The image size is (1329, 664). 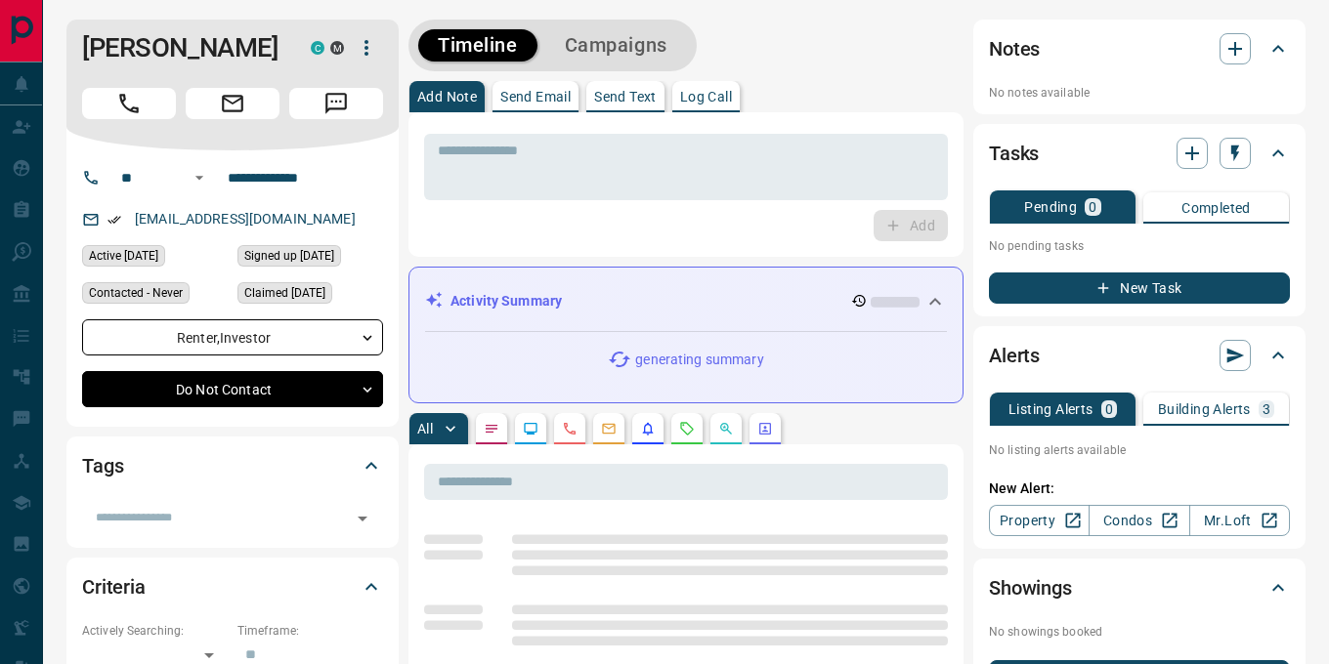 I want to click on p: New Alert:, so click(x=1139, y=488).